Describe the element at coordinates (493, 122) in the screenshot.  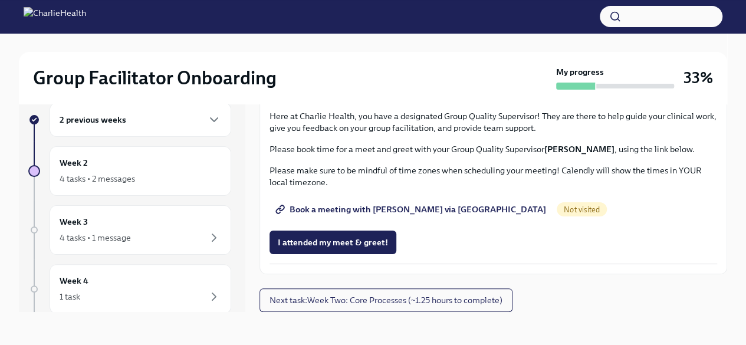
I see `p: Here at Charlie Health, you have a designated Group Quality Supervisor! They are there to help gu...` at that location.